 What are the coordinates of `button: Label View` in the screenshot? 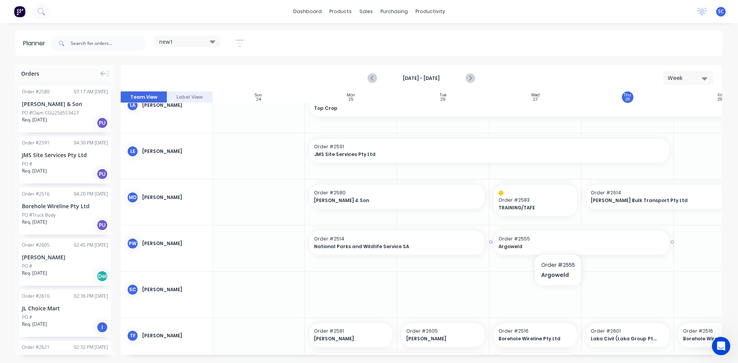 It's located at (190, 97).